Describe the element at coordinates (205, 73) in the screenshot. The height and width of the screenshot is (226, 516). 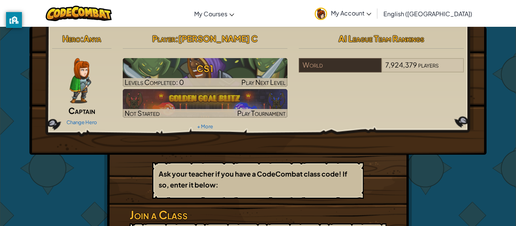
I see `img: CS1` at that location.